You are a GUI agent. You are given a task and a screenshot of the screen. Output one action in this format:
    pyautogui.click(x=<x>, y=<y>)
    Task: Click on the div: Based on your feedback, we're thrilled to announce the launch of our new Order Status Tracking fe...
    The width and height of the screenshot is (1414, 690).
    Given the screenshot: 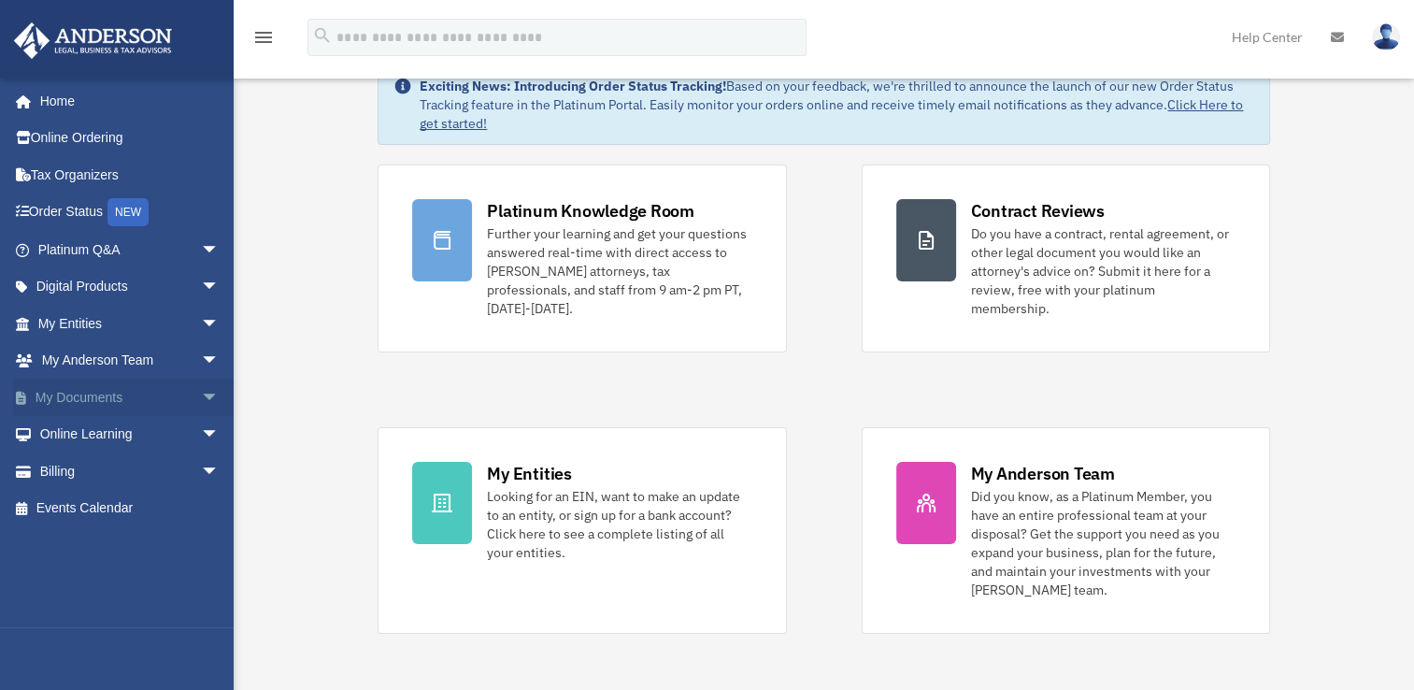 What is the action you would take?
    pyautogui.click(x=836, y=105)
    